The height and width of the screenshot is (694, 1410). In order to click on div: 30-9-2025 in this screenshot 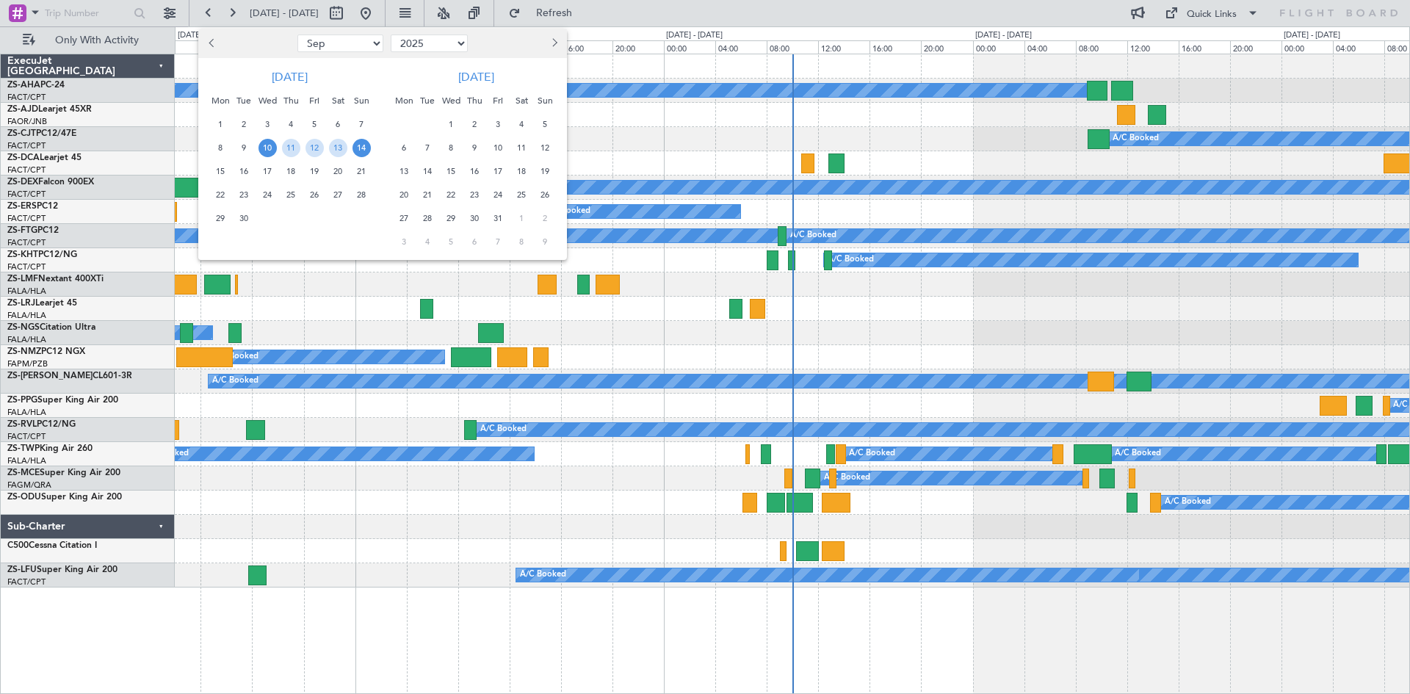, I will do `click(244, 218)`.